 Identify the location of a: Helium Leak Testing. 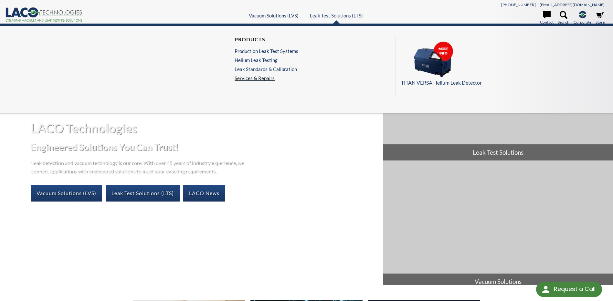
(266, 60).